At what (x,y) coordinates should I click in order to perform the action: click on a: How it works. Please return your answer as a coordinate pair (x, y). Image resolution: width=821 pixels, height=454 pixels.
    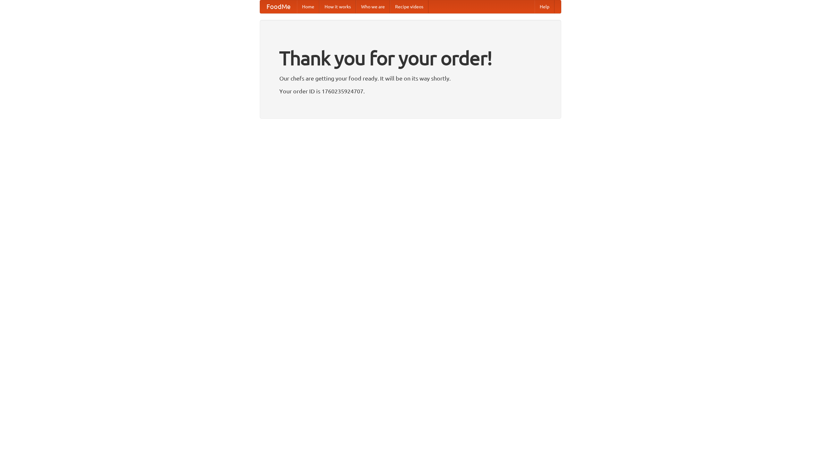
    Looking at the image, I should click on (338, 7).